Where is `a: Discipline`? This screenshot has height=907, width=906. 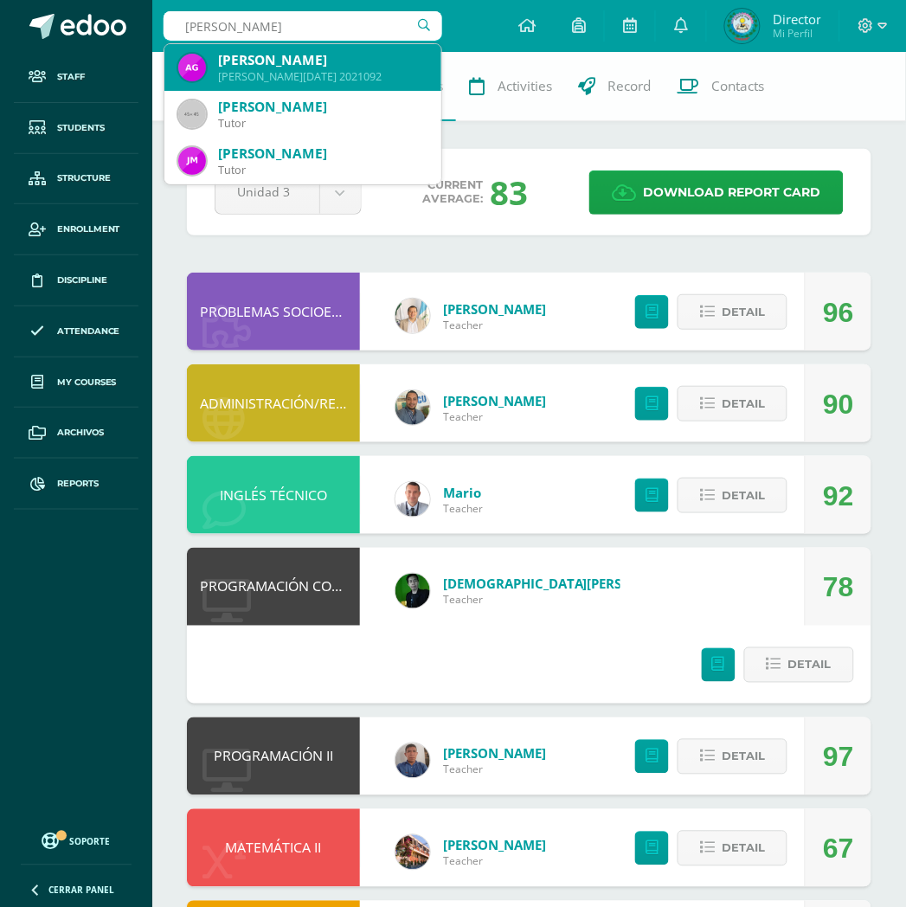 a: Discipline is located at coordinates (76, 280).